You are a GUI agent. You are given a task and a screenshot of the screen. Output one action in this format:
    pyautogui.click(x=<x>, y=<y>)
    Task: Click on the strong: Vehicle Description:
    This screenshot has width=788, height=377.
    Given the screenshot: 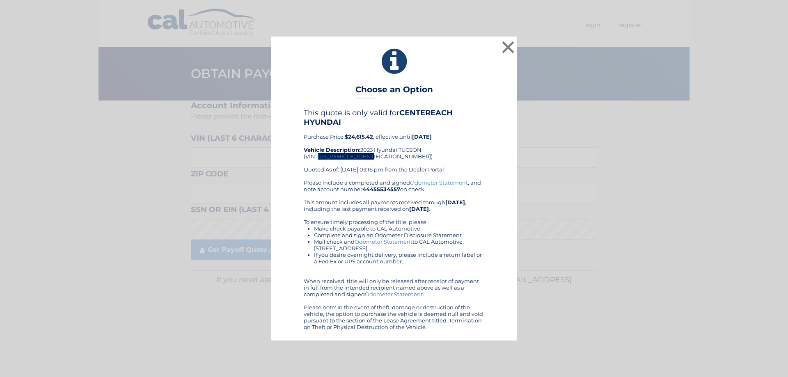 What is the action you would take?
    pyautogui.click(x=332, y=150)
    